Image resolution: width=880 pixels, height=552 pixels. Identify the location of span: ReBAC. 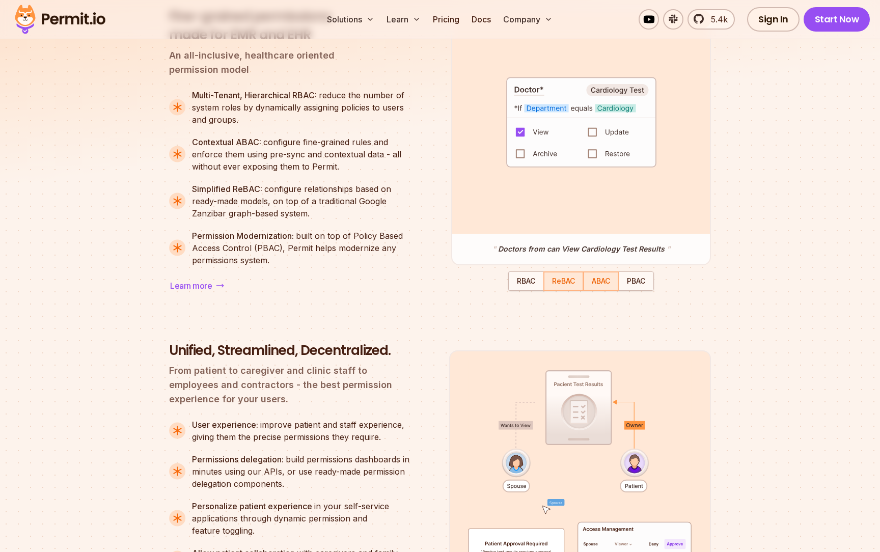
(563, 281).